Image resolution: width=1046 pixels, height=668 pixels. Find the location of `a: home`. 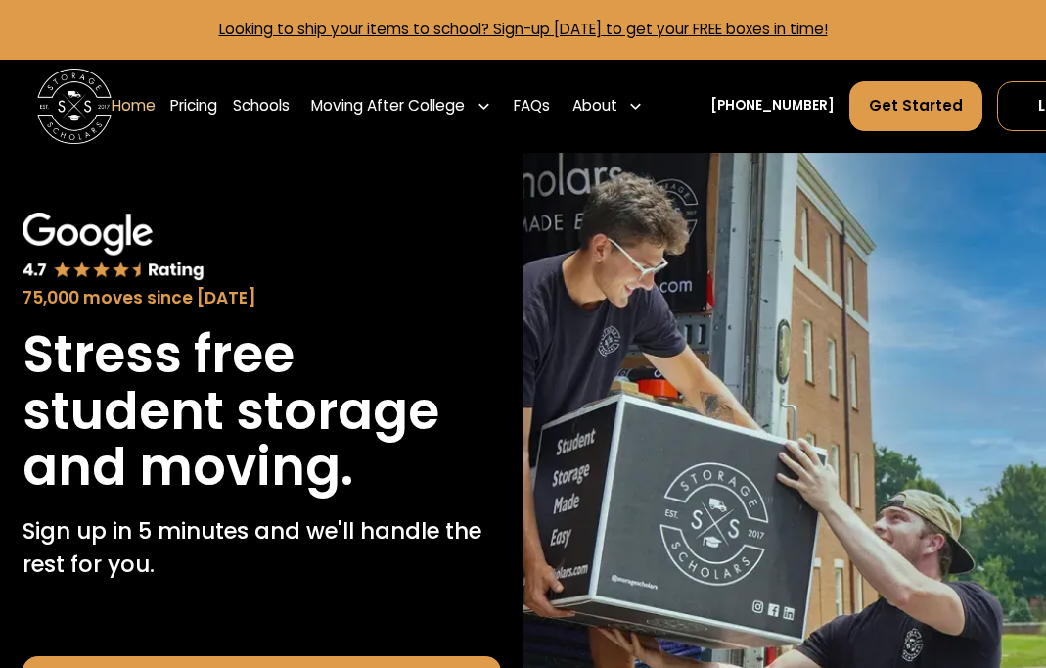

a: home is located at coordinates (74, 106).